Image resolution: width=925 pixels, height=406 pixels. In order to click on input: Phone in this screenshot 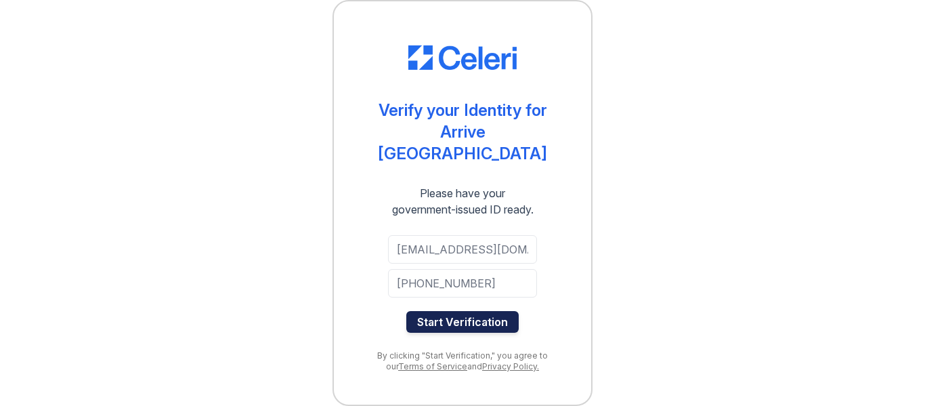, I will do `click(462, 283)`.